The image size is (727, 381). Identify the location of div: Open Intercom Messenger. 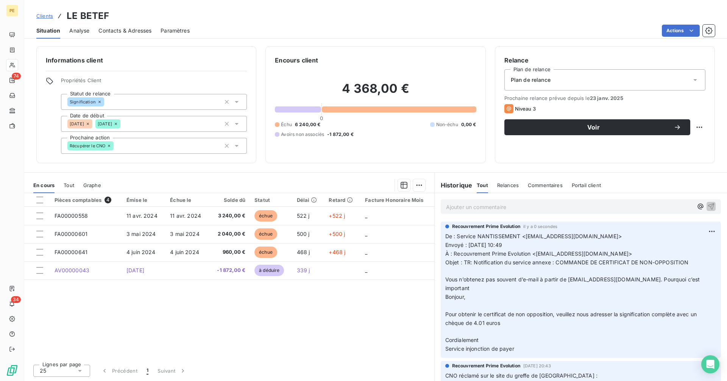
(711, 364).